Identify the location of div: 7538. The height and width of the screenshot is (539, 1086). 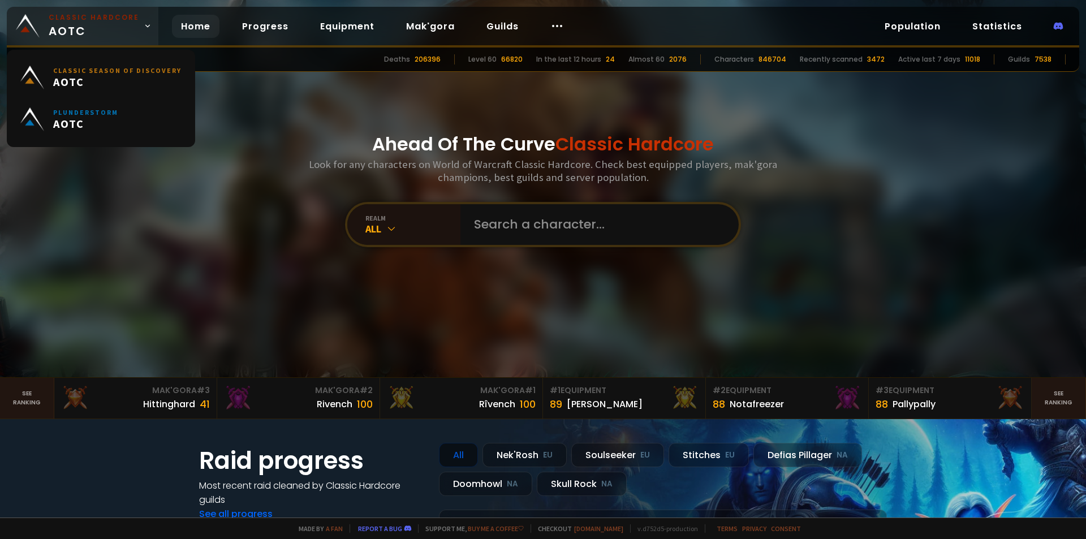
(1043, 59).